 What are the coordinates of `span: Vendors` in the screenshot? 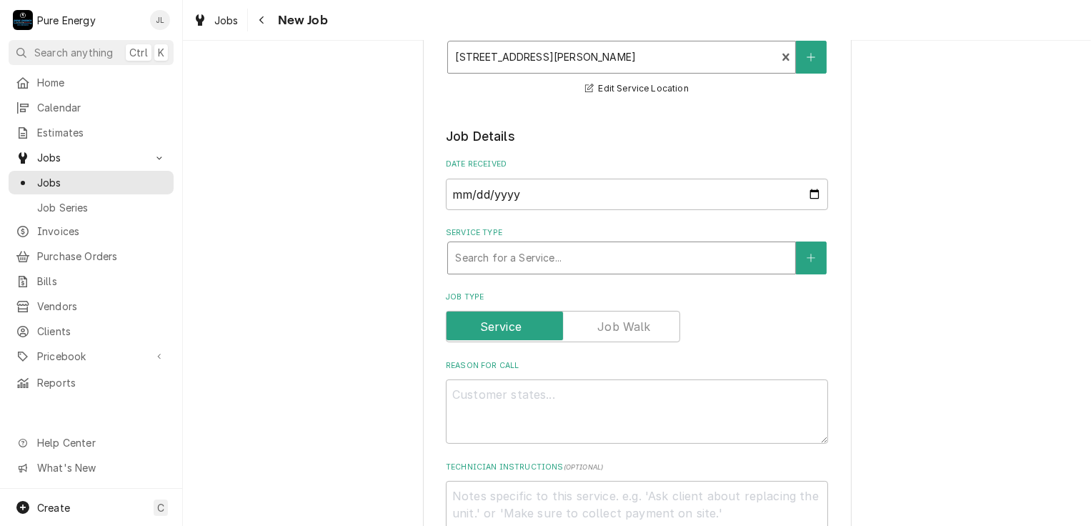 It's located at (101, 306).